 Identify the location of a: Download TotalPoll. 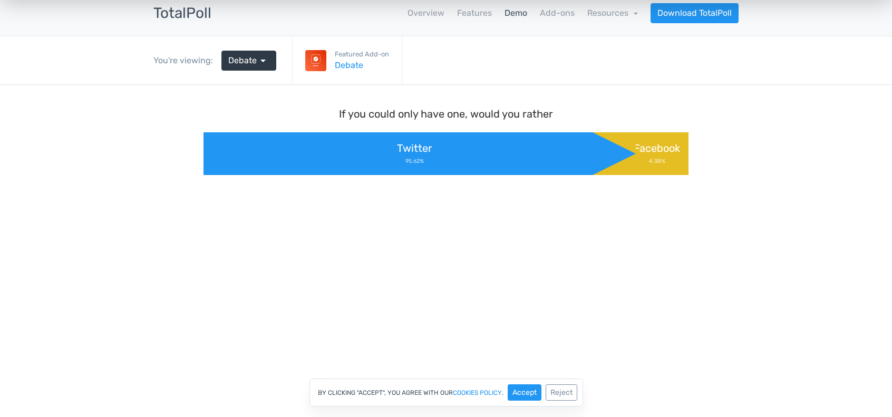
(695, 13).